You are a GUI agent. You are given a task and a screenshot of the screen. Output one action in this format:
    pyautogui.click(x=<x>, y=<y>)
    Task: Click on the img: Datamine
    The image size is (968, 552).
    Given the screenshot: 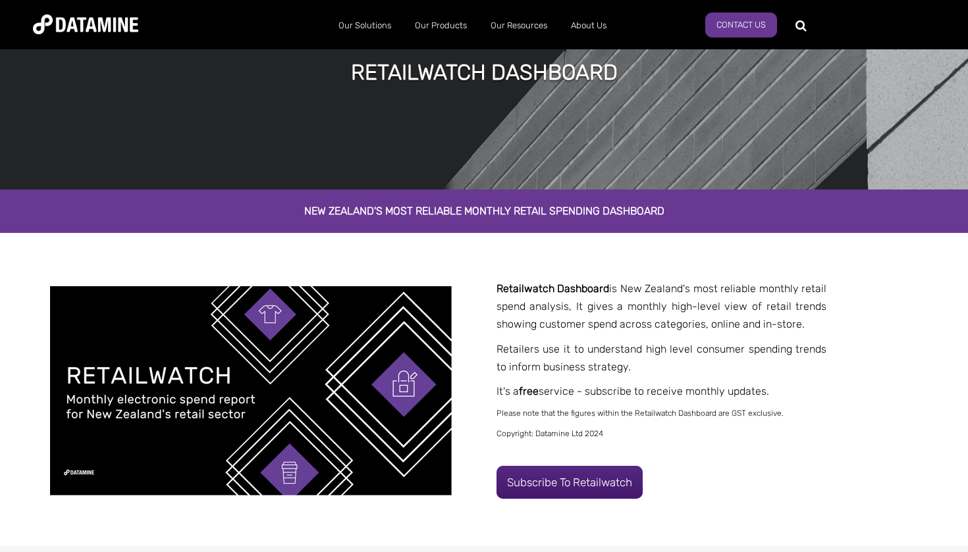 What is the action you would take?
    pyautogui.click(x=86, y=24)
    